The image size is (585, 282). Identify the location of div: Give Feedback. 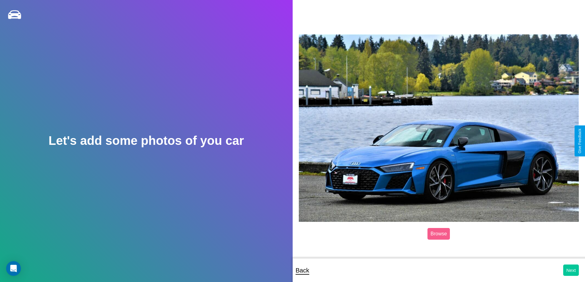
(579, 141).